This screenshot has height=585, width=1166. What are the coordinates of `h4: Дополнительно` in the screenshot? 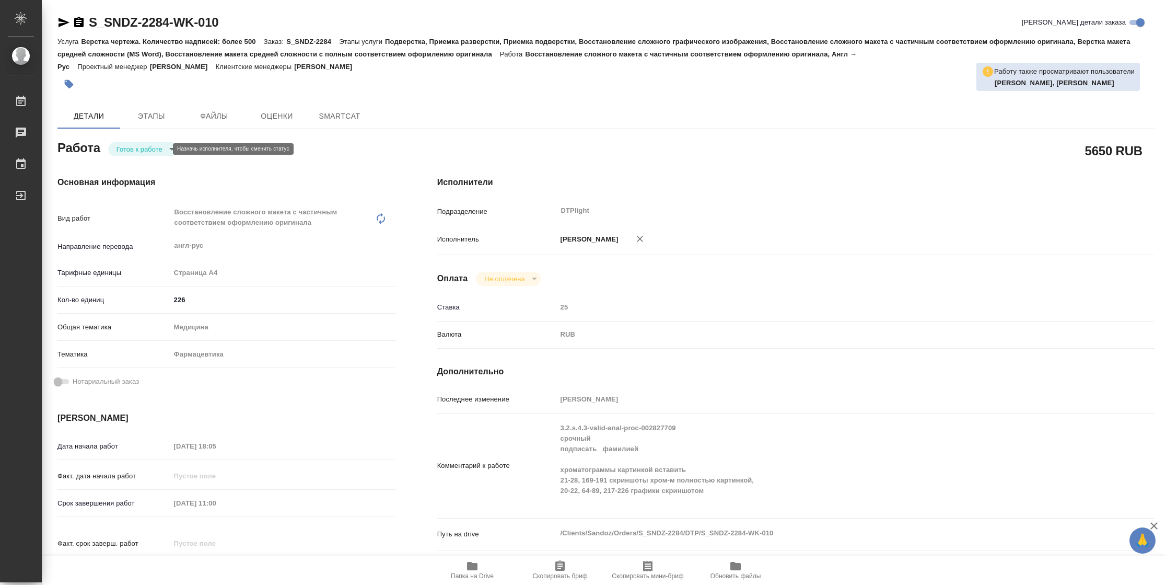 It's located at (796, 371).